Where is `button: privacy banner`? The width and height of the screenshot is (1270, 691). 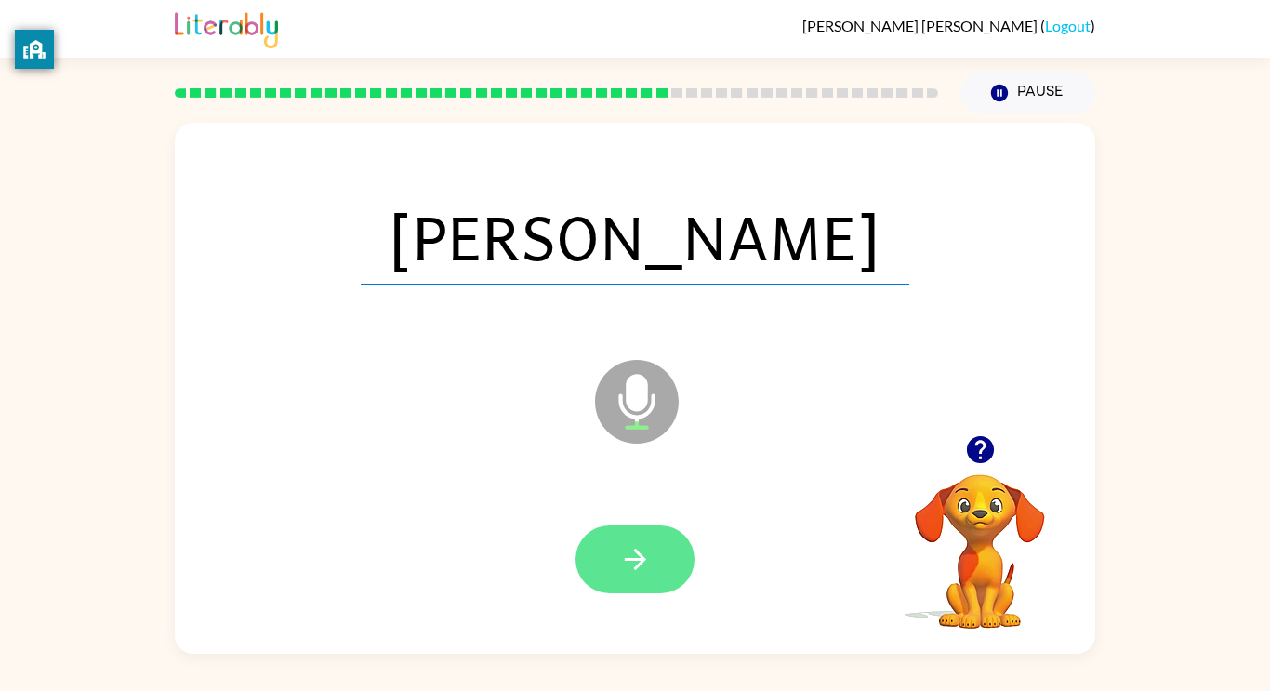 button: privacy banner is located at coordinates (34, 49).